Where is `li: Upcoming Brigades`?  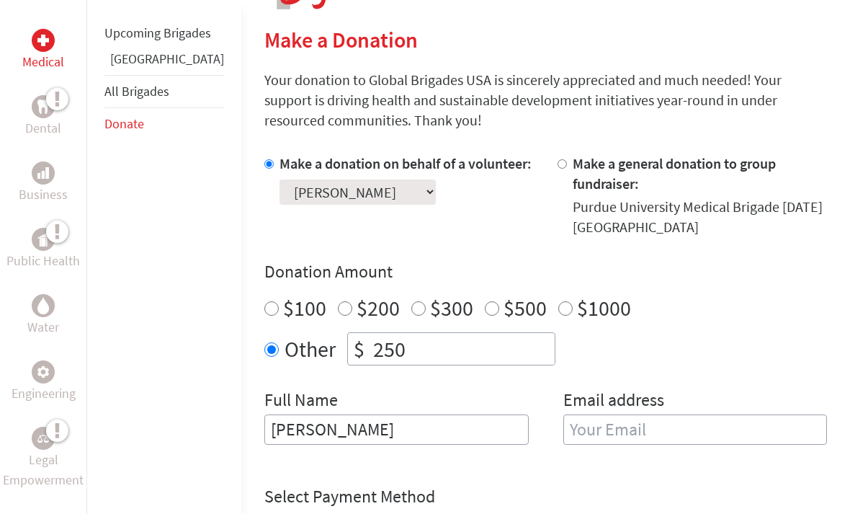 li: Upcoming Brigades is located at coordinates (164, 33).